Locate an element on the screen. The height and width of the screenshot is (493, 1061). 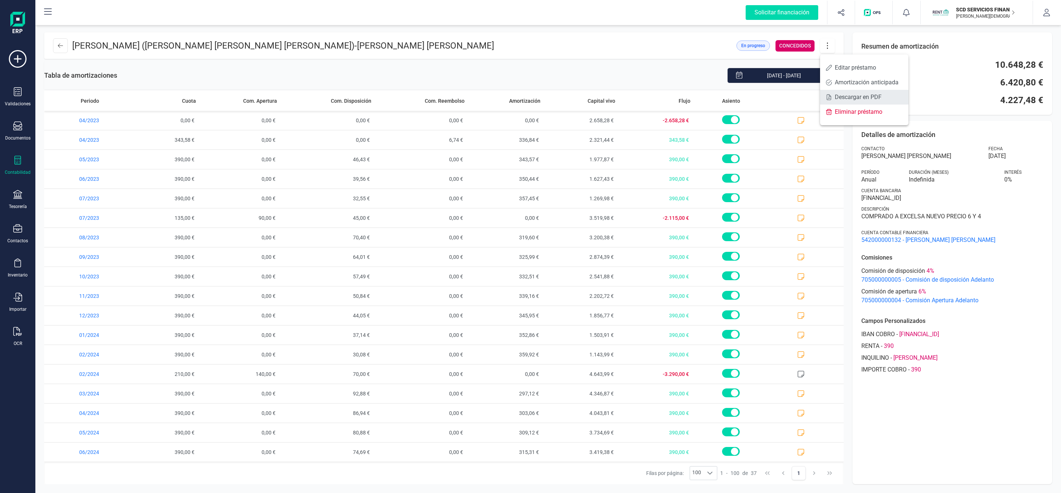
span: Descargar en PDF is located at coordinates (869, 97).